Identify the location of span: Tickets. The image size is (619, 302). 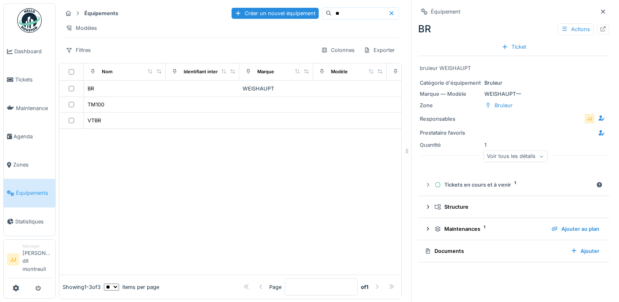
(34, 79).